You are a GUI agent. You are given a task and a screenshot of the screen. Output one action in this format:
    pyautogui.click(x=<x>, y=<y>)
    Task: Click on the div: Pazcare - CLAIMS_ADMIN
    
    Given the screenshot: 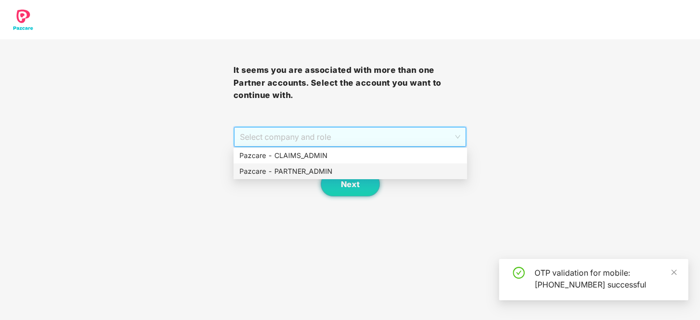 What is the action you would take?
    pyautogui.click(x=350, y=156)
    